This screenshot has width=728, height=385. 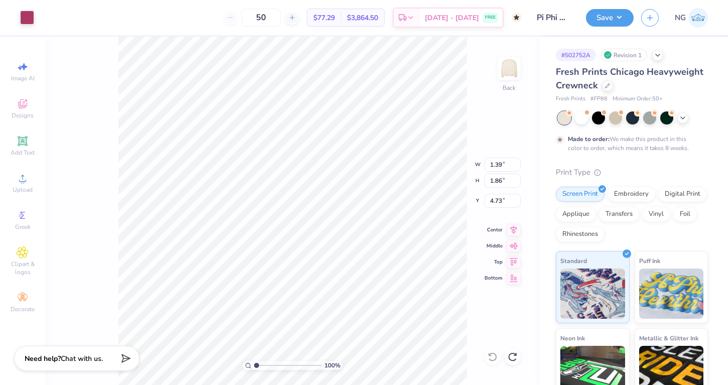 I want to click on img: Puff Ink, so click(x=671, y=294).